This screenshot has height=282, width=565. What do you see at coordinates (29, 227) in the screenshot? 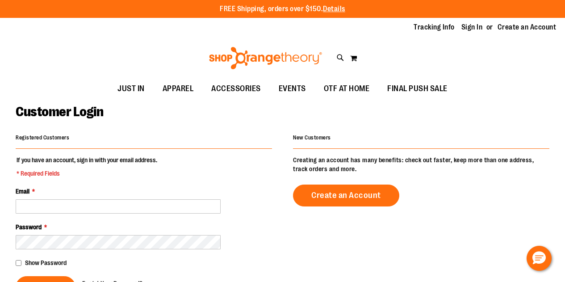
I see `span: Password` at bounding box center [29, 227].